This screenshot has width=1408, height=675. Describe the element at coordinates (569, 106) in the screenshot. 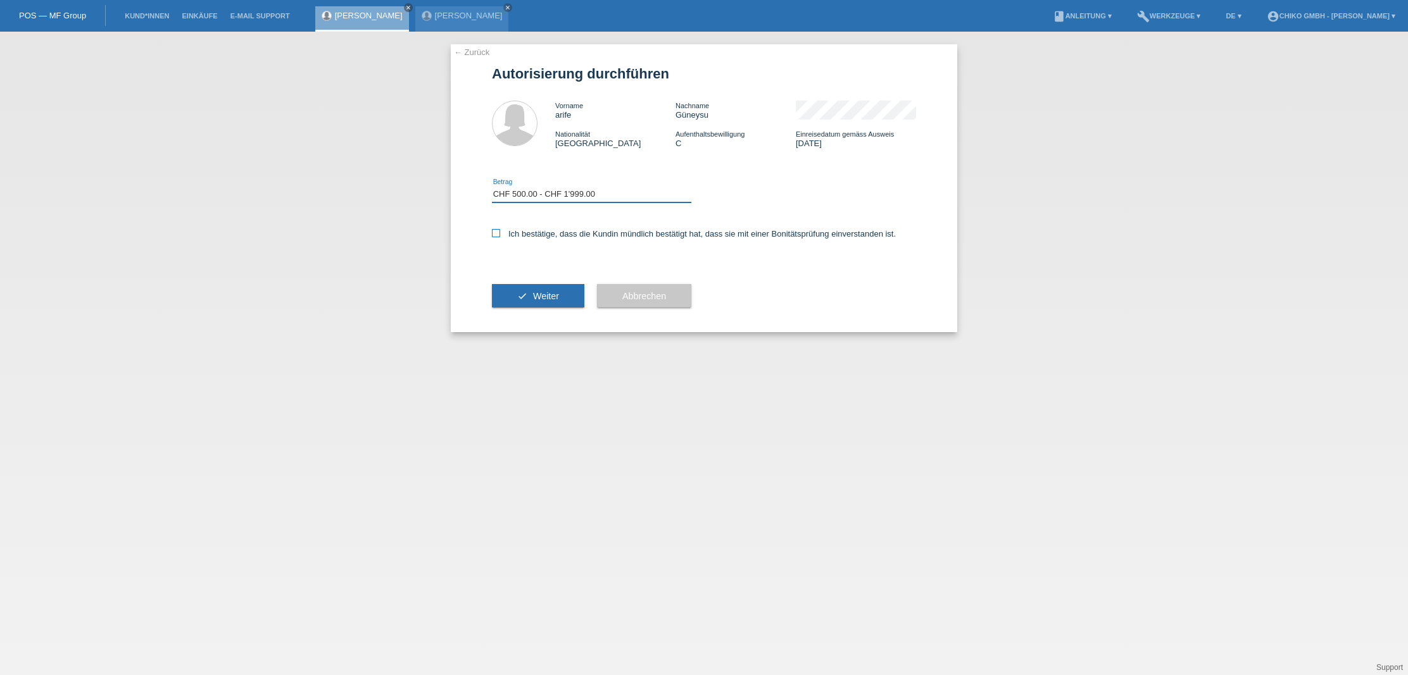

I see `span: Vorname` at that location.